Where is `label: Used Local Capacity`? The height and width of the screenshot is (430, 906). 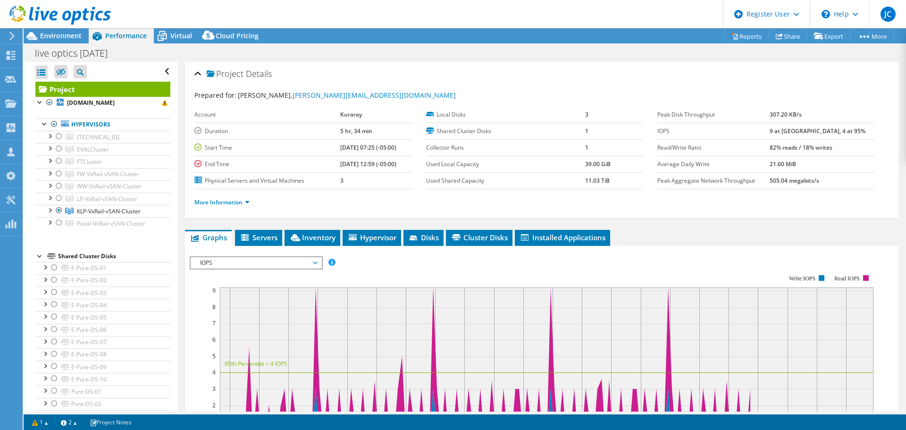
label: Used Local Capacity is located at coordinates (506, 164).